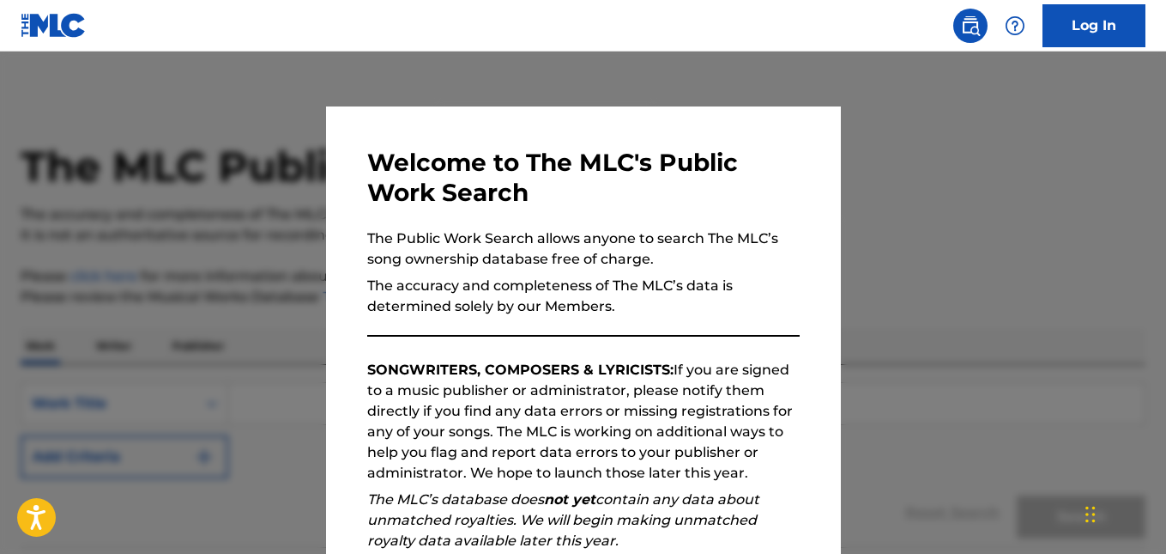 The width and height of the screenshot is (1166, 554). Describe the element at coordinates (584, 421) in the screenshot. I see `p: If you are signed to a music publisher or administrator, please notify them directly if you find ...` at that location.